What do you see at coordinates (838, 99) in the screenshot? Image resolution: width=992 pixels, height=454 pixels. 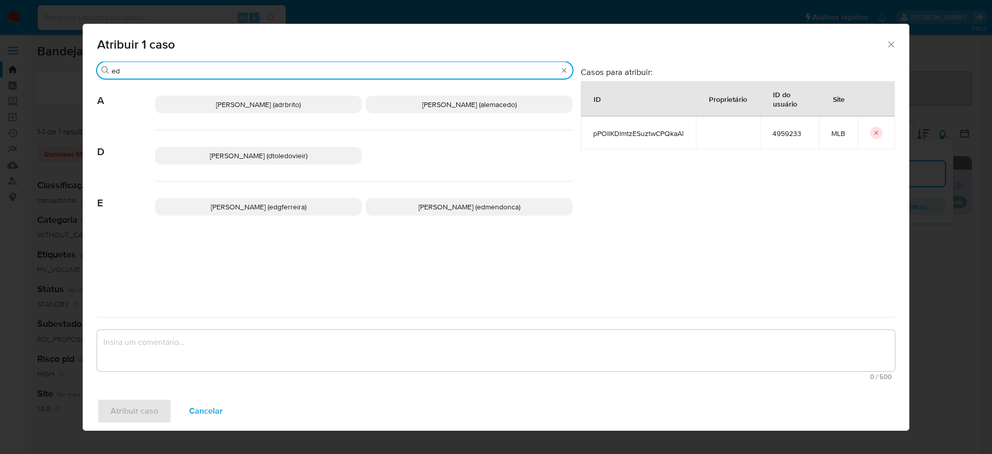 I see `div: Site` at bounding box center [838, 99].